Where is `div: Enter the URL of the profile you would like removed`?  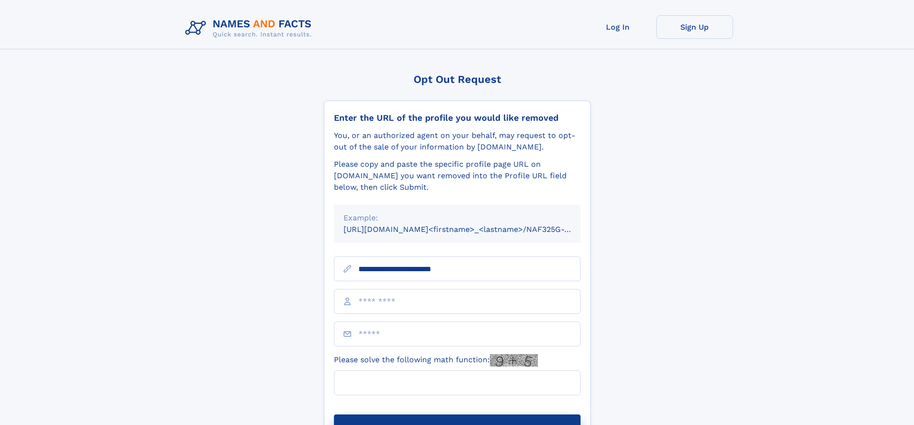
div: Enter the URL of the profile you would like removed is located at coordinates (457, 118).